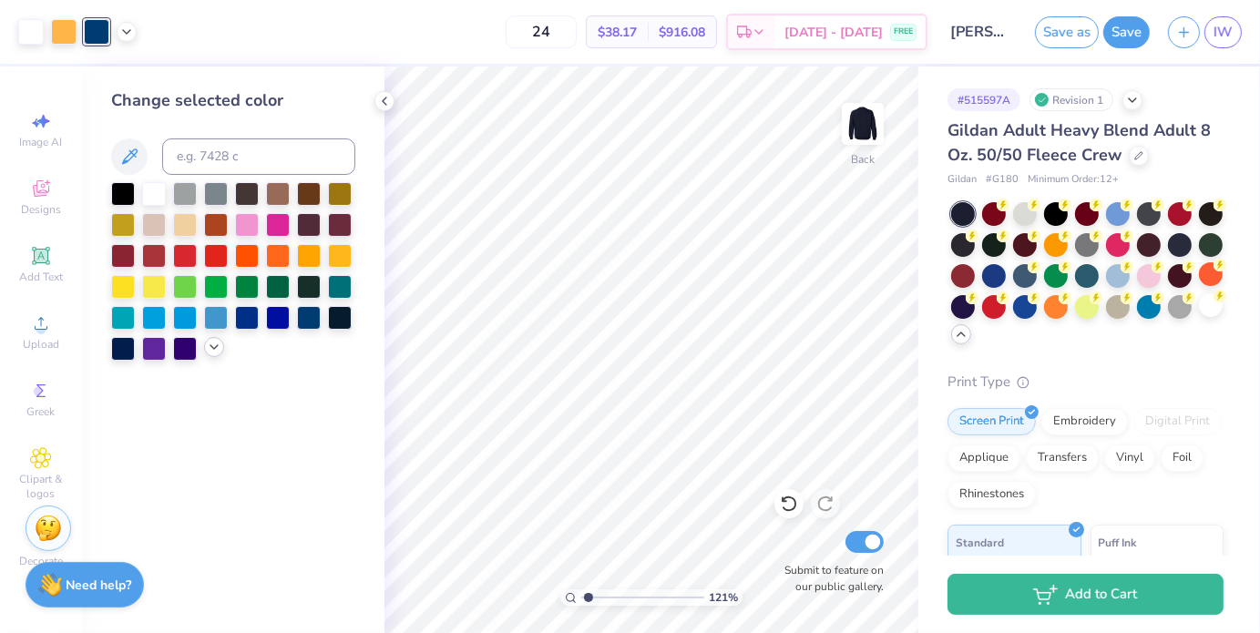  What do you see at coordinates (903, 32) in the screenshot?
I see `span: FREE` at bounding box center [903, 32].